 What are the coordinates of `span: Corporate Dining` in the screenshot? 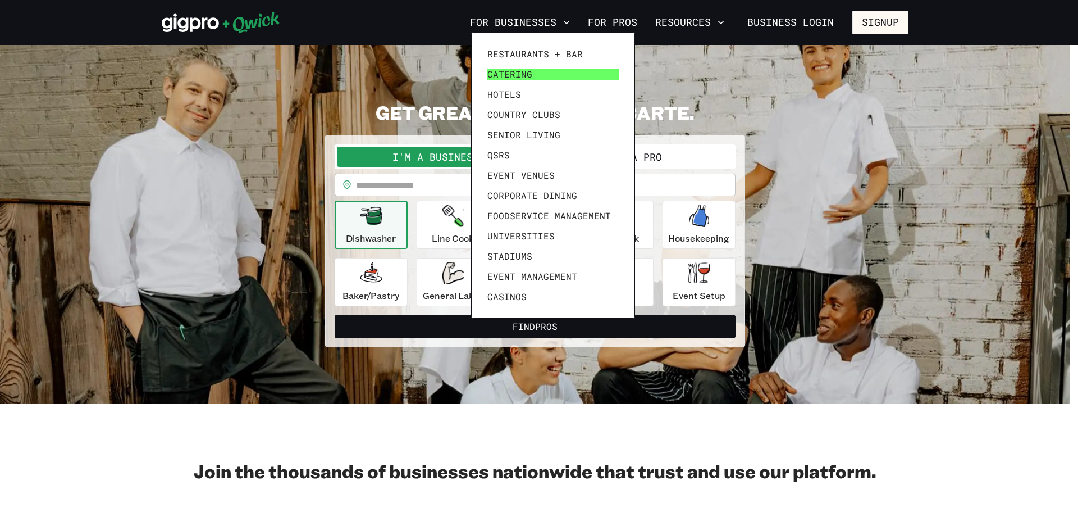 It's located at (532, 195).